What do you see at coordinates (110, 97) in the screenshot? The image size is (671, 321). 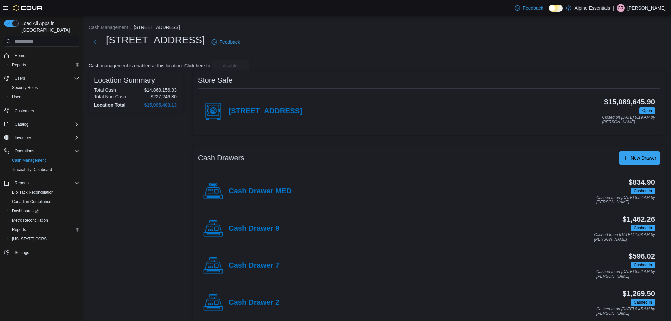 I see `h6: Total Non-Cash` at bounding box center [110, 97].